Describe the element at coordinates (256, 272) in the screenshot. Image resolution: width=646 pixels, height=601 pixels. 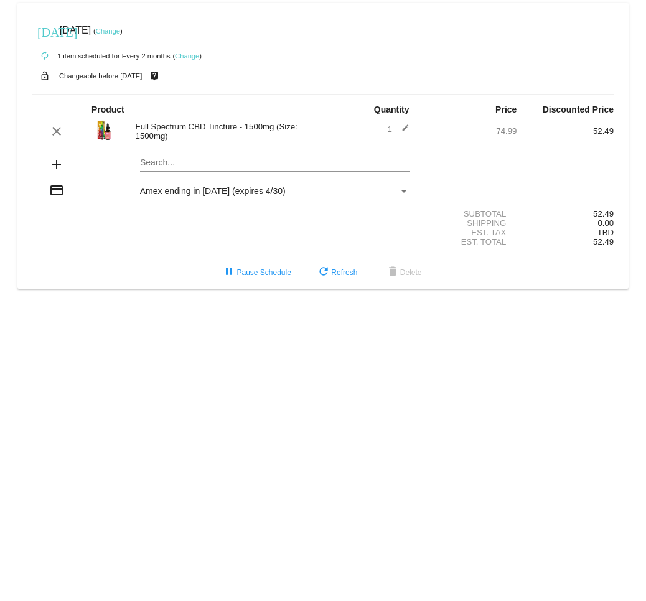
I see `button: Pause Schedule` at that location.